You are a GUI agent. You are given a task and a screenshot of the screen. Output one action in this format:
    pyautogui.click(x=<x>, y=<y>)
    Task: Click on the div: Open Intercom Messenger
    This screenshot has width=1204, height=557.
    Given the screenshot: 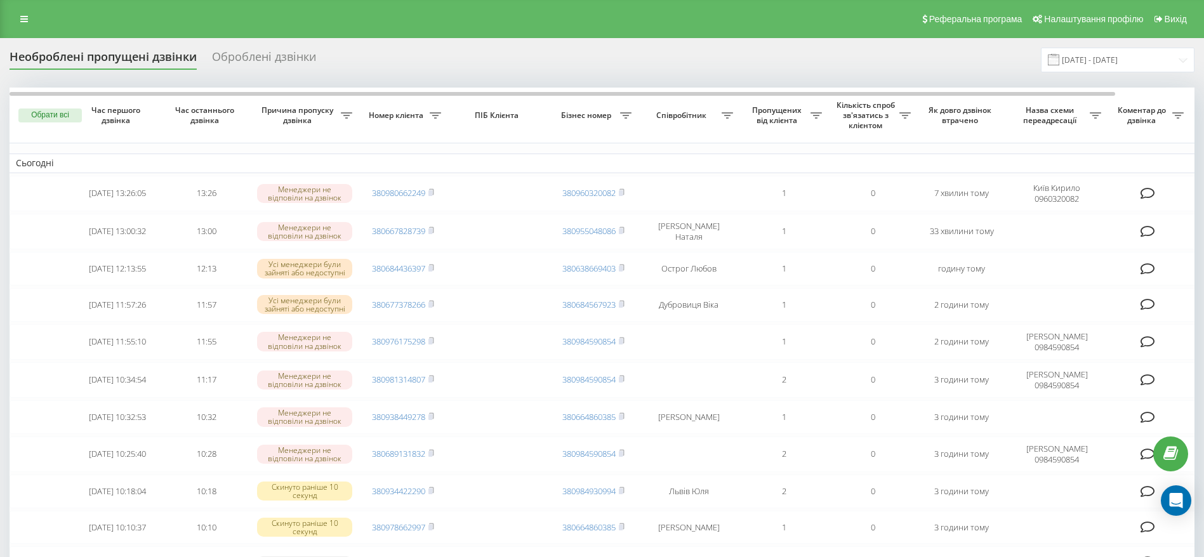 What is the action you would take?
    pyautogui.click(x=1176, y=501)
    